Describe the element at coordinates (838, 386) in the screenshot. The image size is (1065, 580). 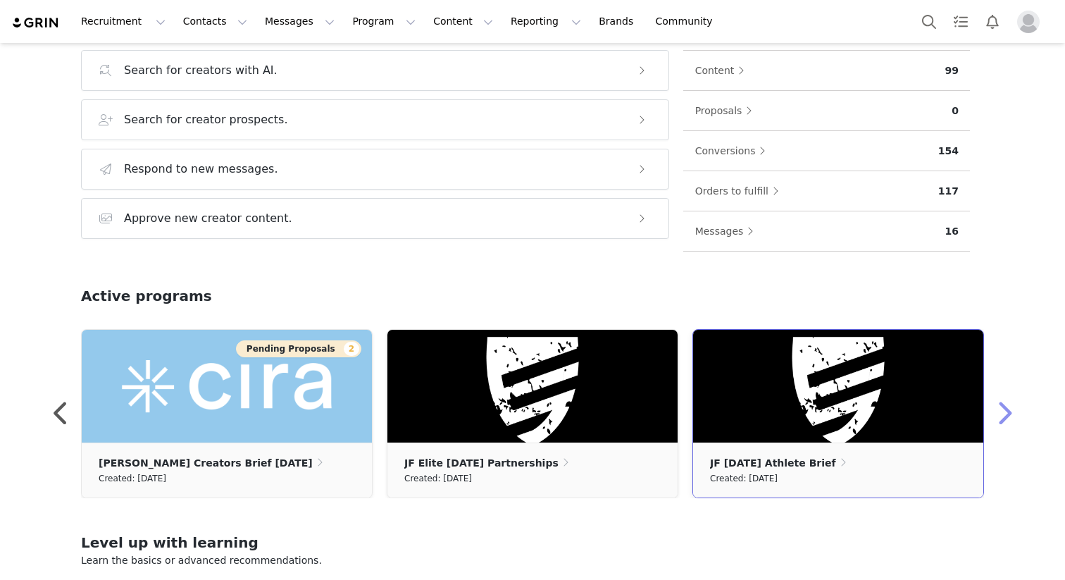
I see `img: 9db08825-95dc-47b0-a75e-2294ecc7e635.png` at that location.